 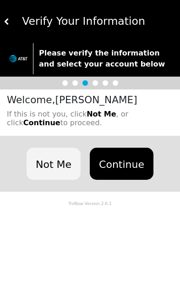 What do you see at coordinates (93, 21) in the screenshot?
I see `div: Verify Your Information` at bounding box center [93, 21].